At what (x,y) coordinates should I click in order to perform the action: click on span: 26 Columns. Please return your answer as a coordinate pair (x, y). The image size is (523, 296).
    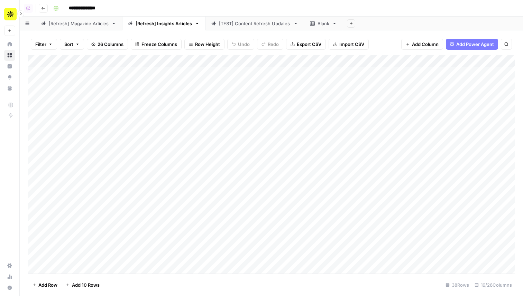
    Looking at the image, I should click on (110, 44).